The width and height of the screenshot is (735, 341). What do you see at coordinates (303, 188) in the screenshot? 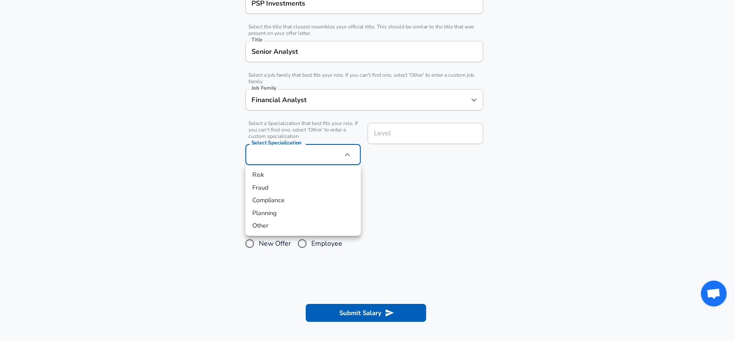
I see `li: Fraud` at bounding box center [303, 188].